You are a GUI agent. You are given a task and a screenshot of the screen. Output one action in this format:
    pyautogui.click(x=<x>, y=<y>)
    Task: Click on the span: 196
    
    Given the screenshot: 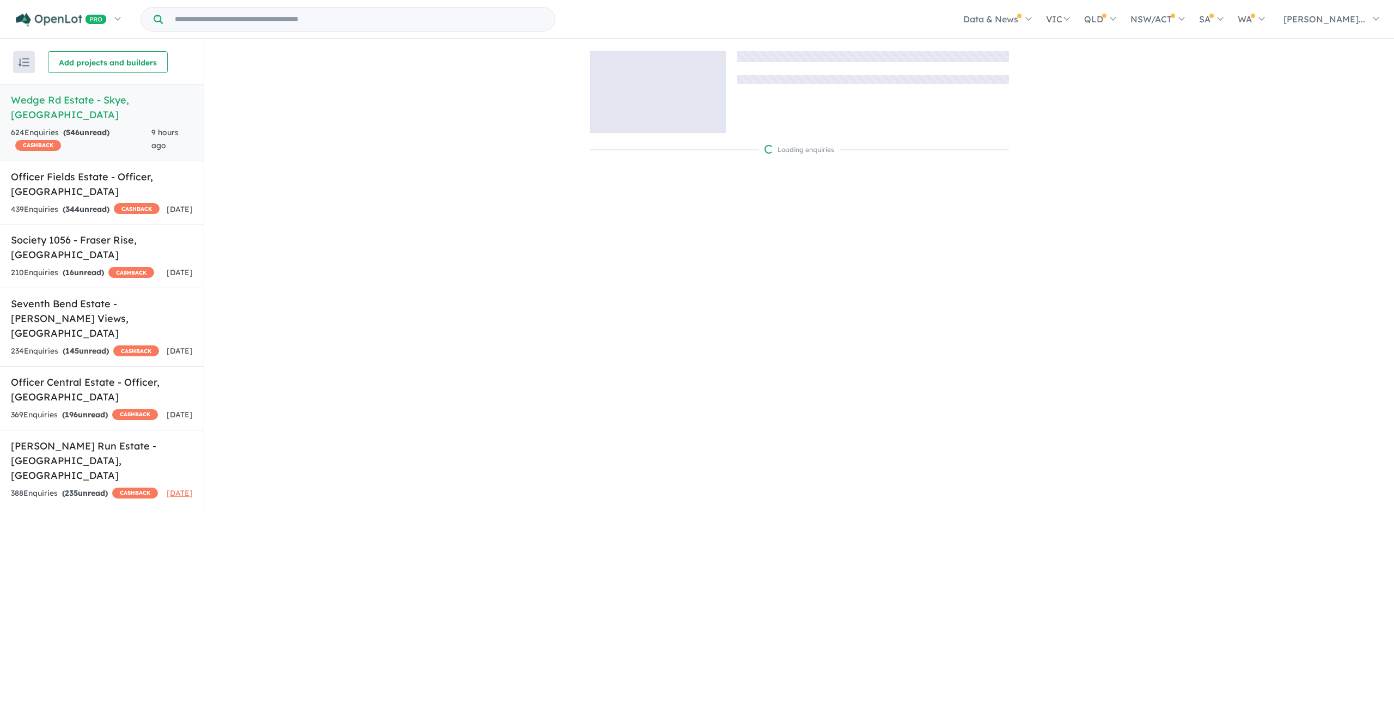 What is the action you would take?
    pyautogui.click(x=71, y=414)
    